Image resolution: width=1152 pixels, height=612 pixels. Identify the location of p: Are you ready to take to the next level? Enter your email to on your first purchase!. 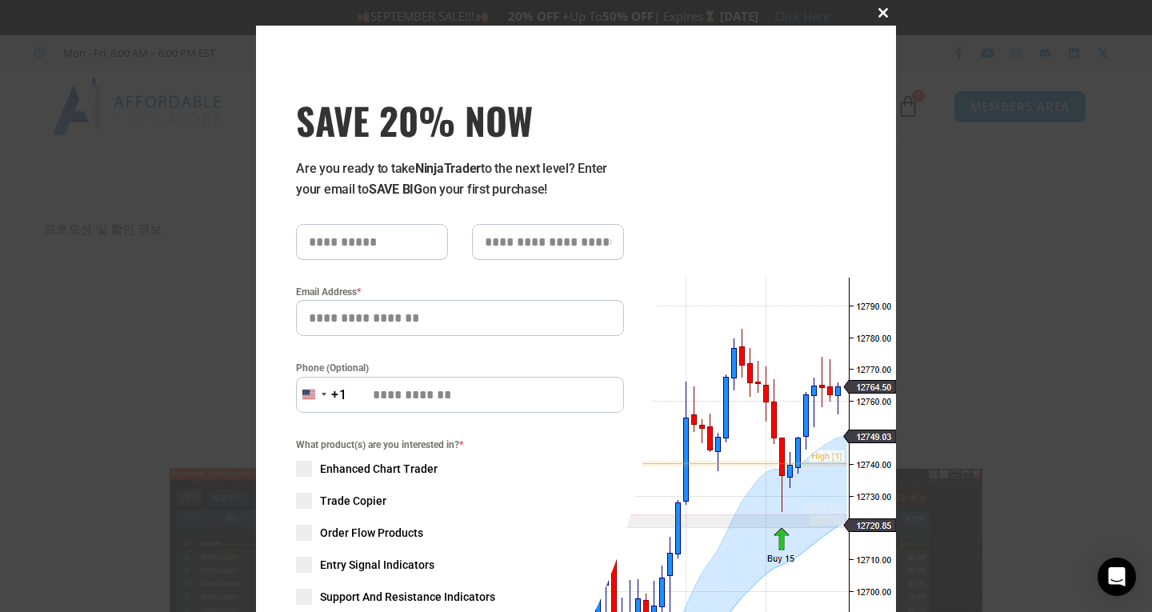
(460, 179).